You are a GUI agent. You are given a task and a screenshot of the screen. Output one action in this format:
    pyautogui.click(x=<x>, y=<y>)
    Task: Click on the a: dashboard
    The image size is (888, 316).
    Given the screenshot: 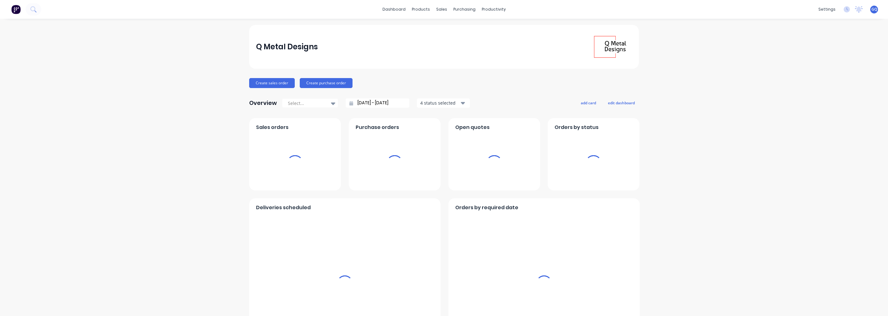 What is the action you would take?
    pyautogui.click(x=394, y=9)
    